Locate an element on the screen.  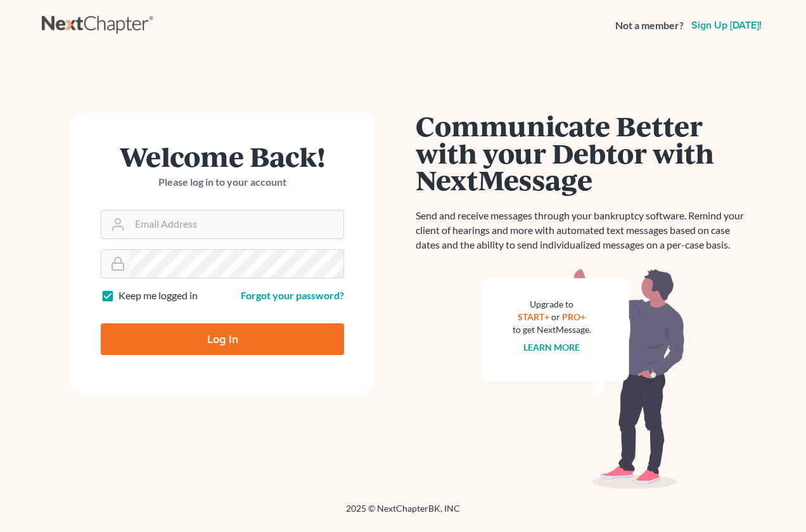
strong: Not a member? is located at coordinates (649, 25).